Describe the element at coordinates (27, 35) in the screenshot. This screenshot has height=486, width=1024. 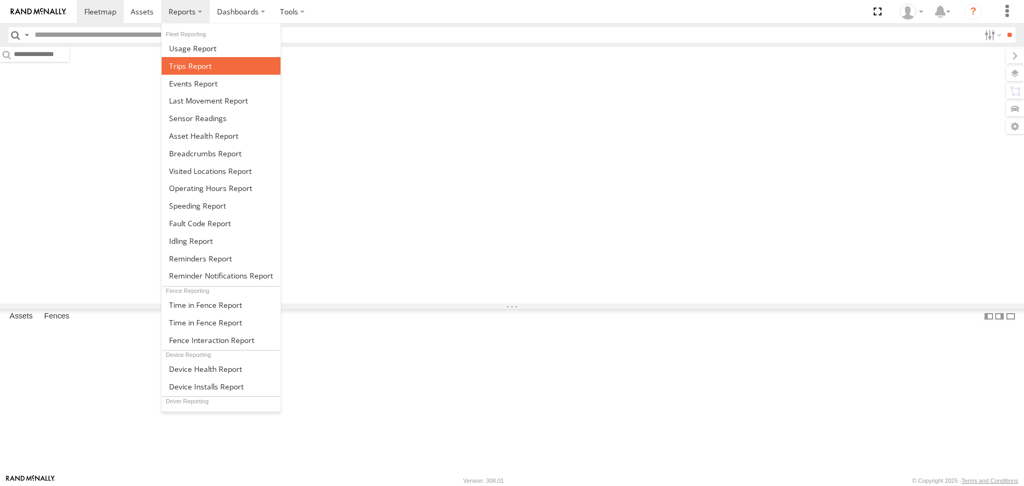
I see `label: Search Query` at that location.